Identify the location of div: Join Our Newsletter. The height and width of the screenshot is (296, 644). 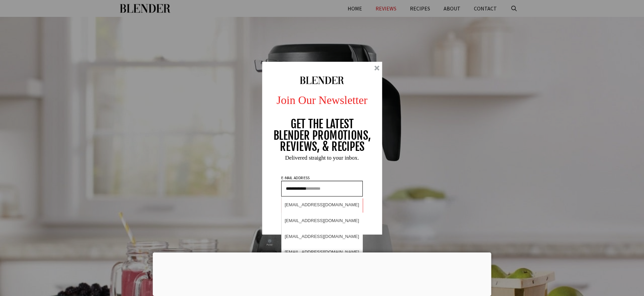
(322, 100).